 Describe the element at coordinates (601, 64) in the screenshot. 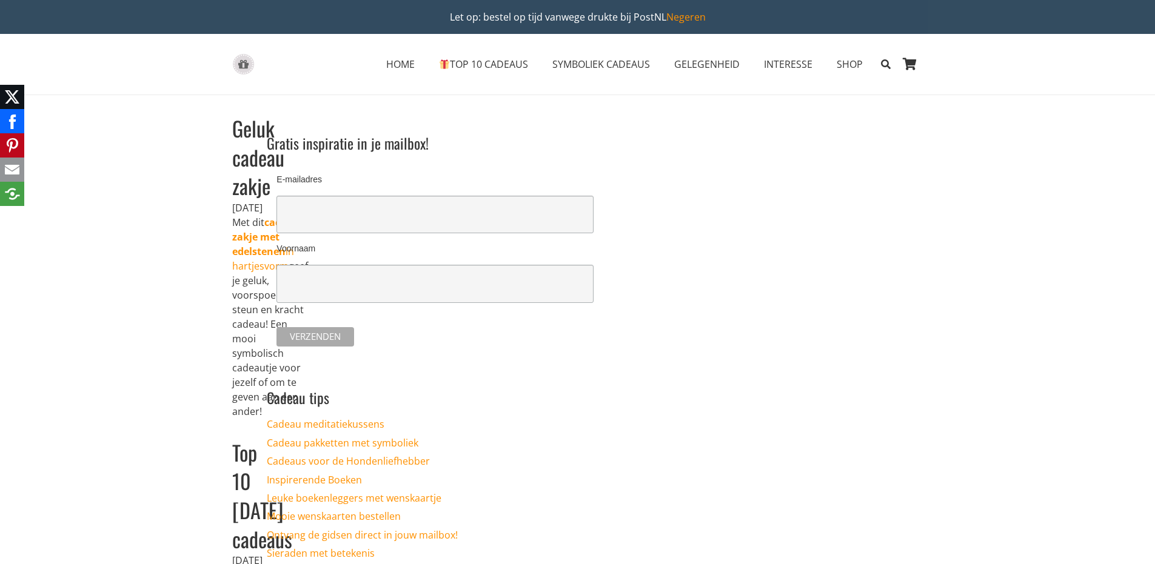

I see `span: SYMBOLIEK CADEAUS` at that location.